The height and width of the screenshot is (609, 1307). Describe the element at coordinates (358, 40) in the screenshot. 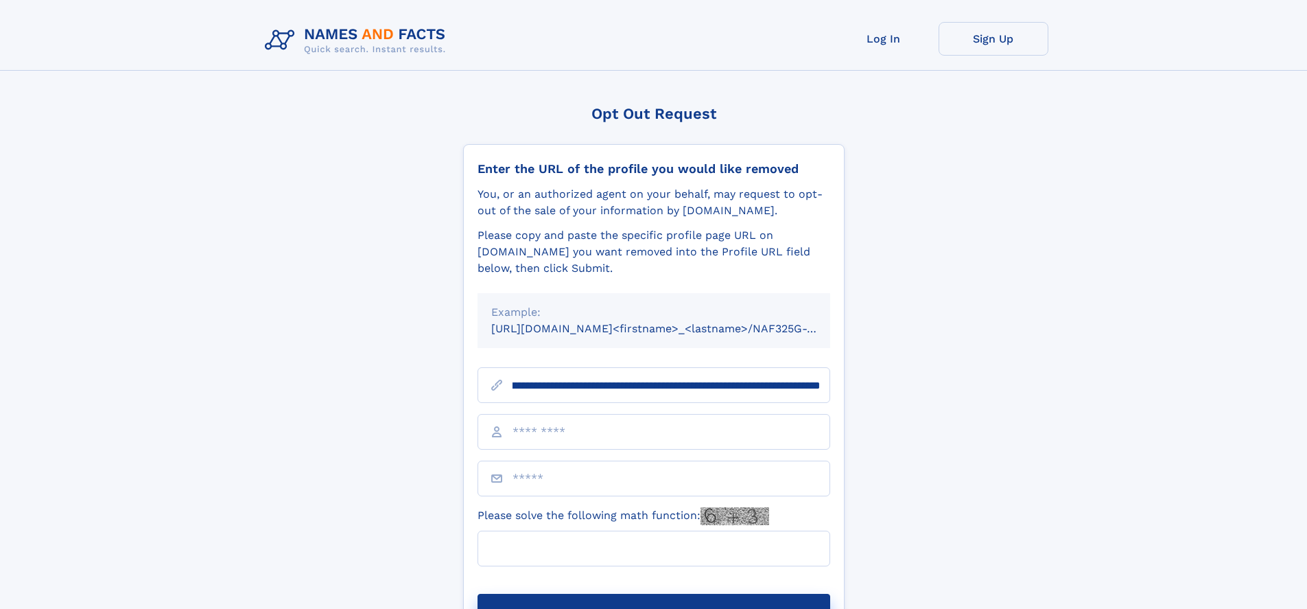

I see `img: Logo Names and Facts` at that location.